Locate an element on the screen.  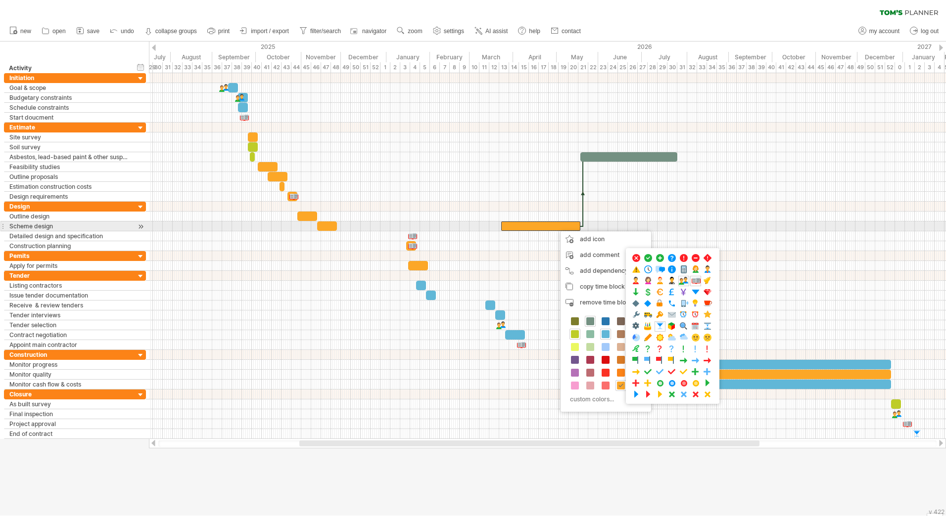
span: settings is located at coordinates (454, 31).